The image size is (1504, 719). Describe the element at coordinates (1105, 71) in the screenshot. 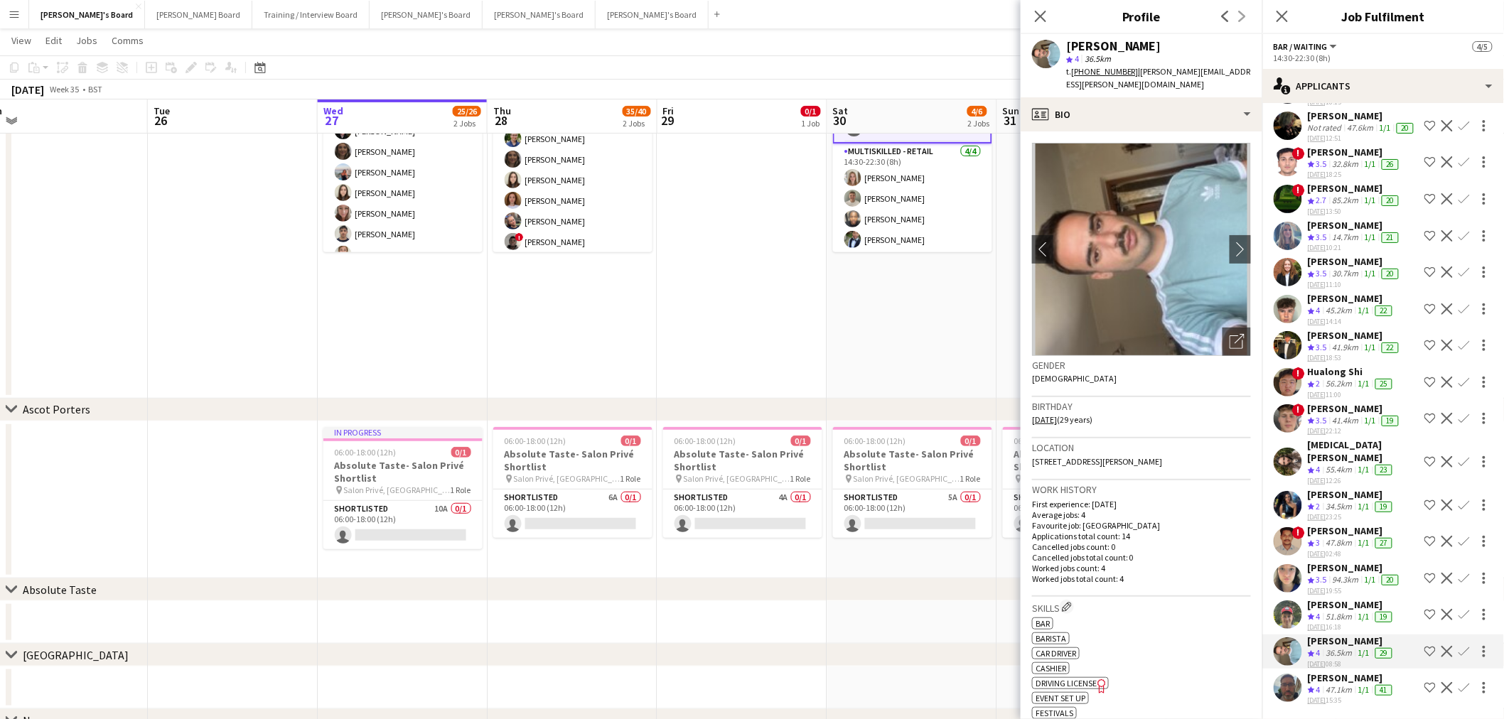

I see `tcxspan: Call +447518027474 via 3CX` at that location.